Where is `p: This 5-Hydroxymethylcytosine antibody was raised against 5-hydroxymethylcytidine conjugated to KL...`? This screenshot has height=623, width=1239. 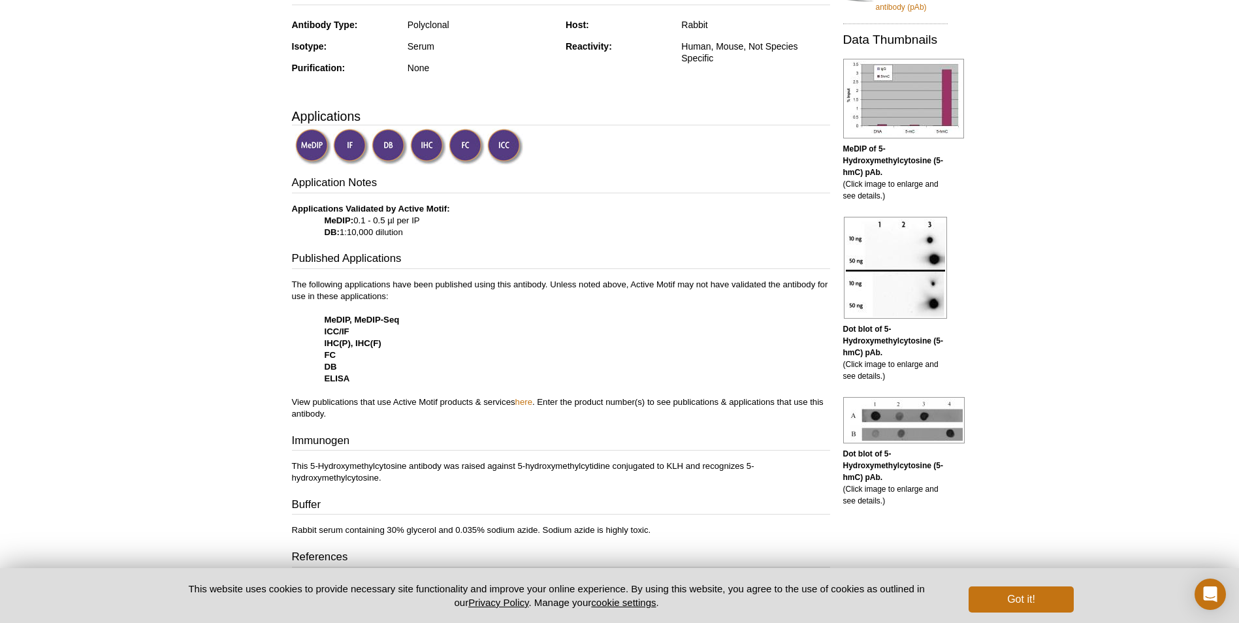
p: This 5-Hydroxymethylcytosine antibody was raised against 5-hydroxymethylcytidine conjugated to KL... is located at coordinates (561, 472).